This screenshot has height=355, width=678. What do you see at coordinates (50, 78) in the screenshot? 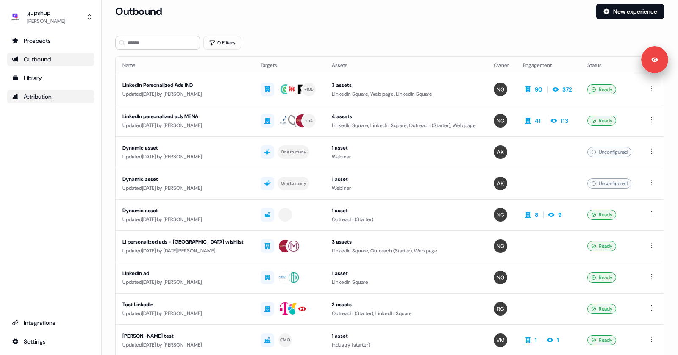
I see `a: Go to templates` at bounding box center [50, 78].